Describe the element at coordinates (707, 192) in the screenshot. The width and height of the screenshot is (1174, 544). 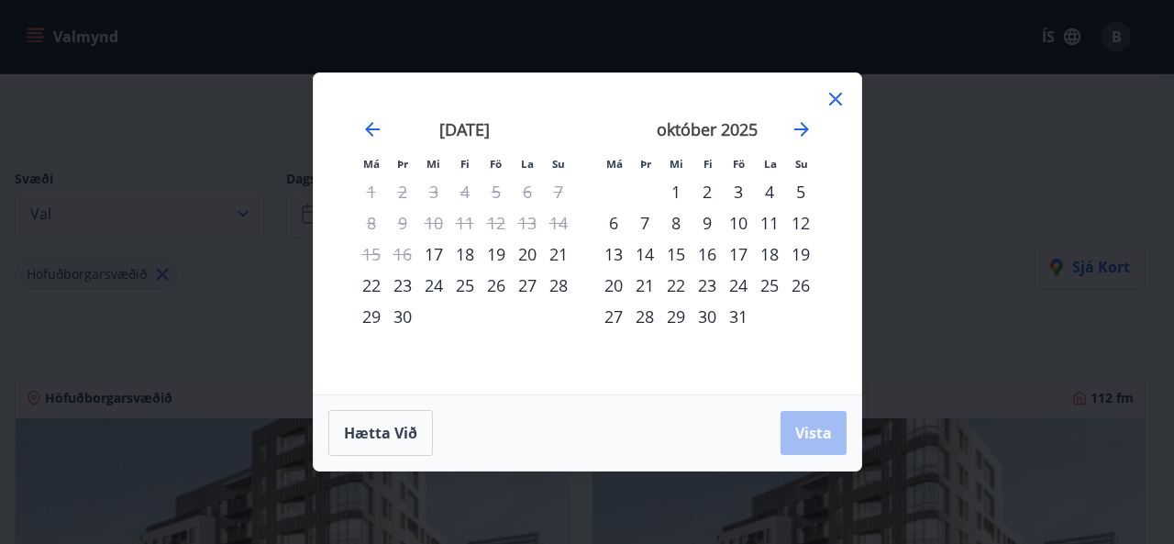
I see `div: 2` at that location.